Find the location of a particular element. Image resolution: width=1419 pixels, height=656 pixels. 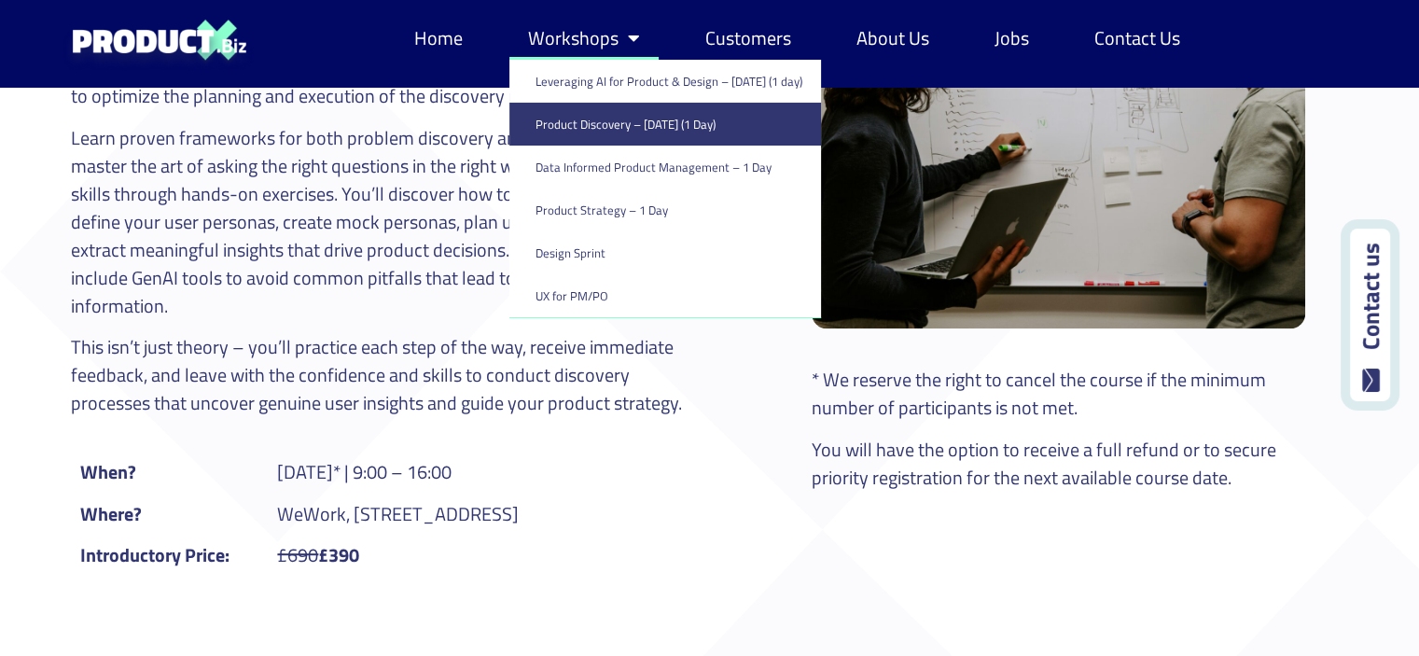

del: £690 is located at coordinates (298, 554).